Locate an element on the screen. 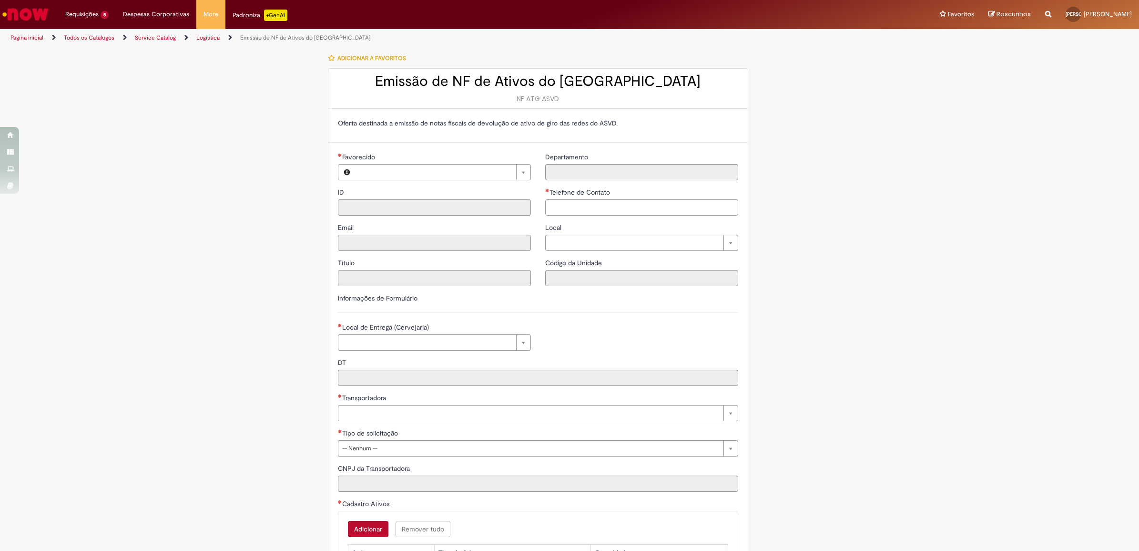  input: Código da Unidade is located at coordinates (642, 278).